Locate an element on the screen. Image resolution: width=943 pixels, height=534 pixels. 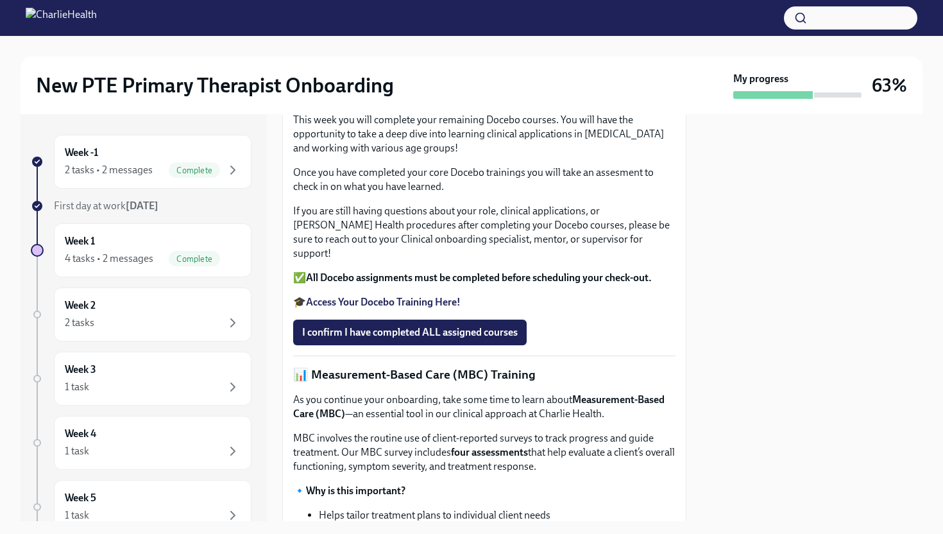
div: 2 tasks is located at coordinates (80, 323).